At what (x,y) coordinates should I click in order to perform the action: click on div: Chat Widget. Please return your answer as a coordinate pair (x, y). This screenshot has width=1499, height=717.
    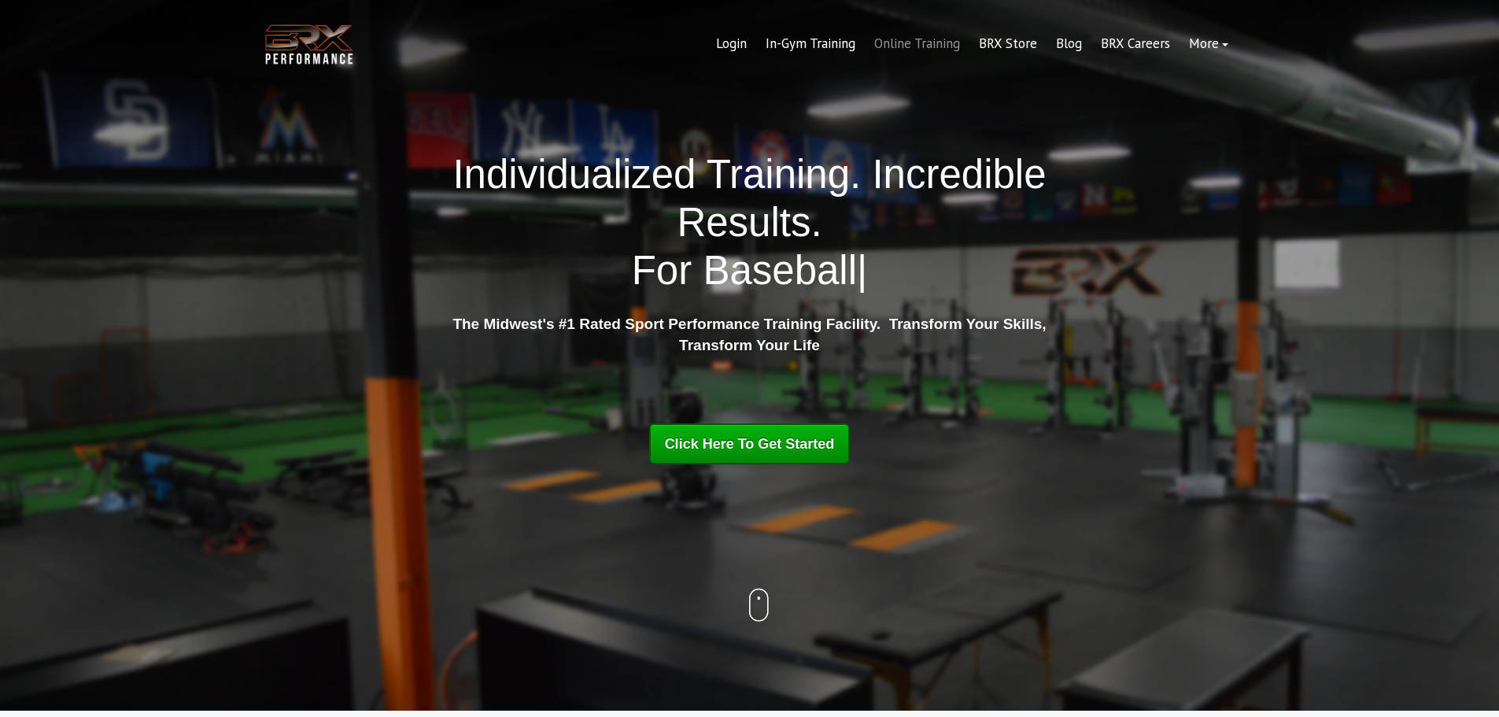
    Looking at the image, I should click on (1460, 679).